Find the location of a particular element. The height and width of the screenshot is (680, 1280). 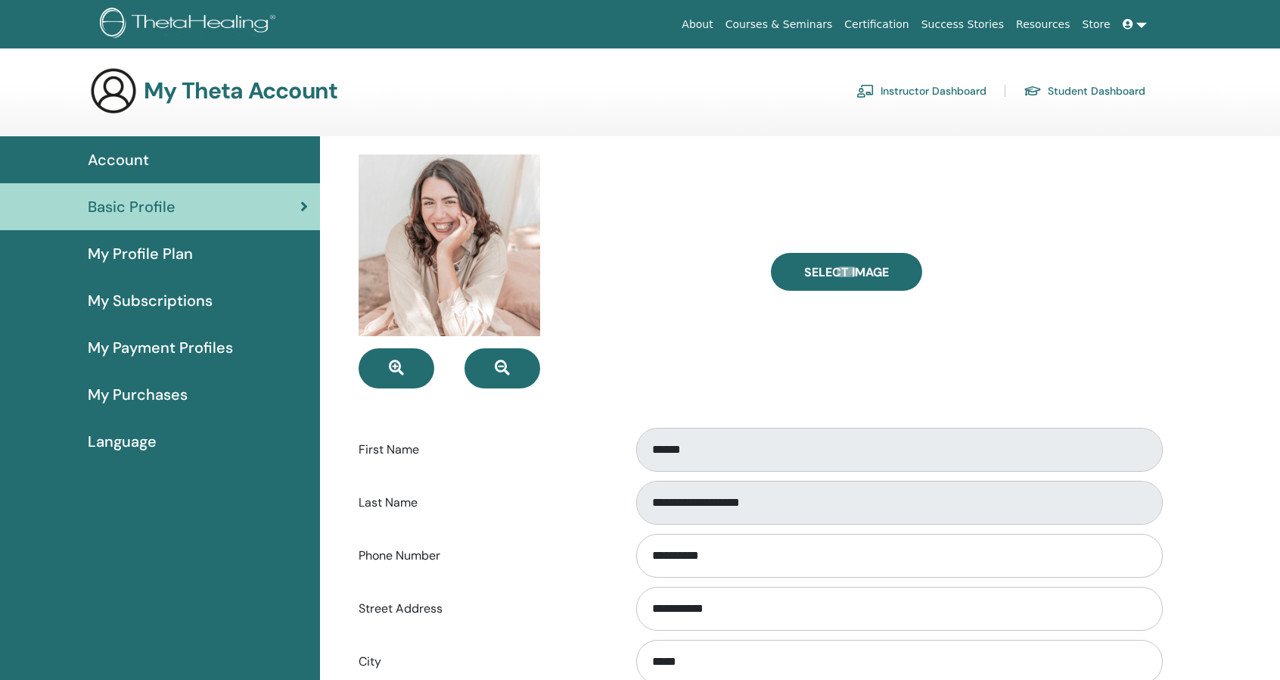

label: Last Name is located at coordinates (484, 502).